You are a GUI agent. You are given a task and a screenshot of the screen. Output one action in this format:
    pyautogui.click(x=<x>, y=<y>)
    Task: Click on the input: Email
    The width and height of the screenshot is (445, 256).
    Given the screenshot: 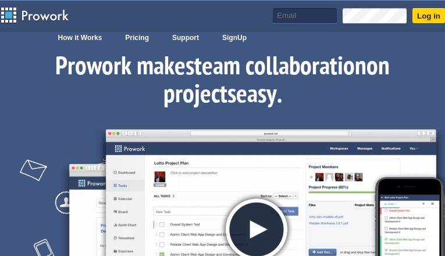 What is the action you would take?
    pyautogui.click(x=305, y=16)
    